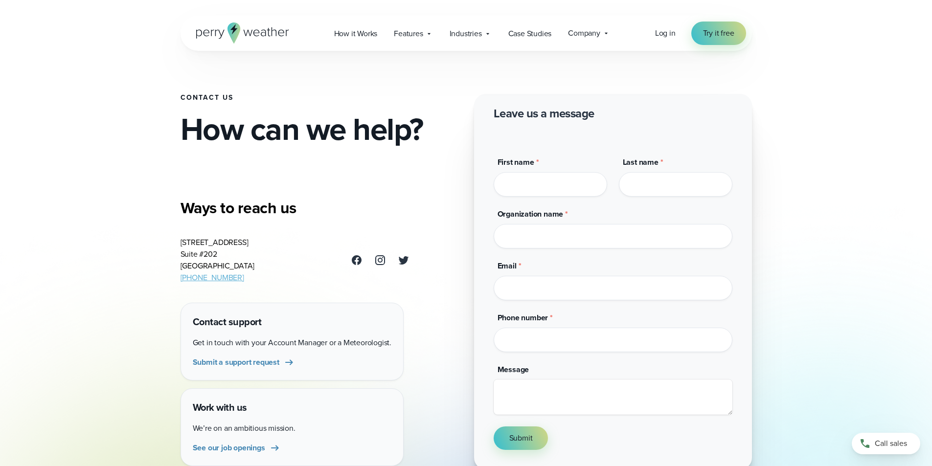 The image size is (932, 466). I want to click on span: Try it free, so click(719, 33).